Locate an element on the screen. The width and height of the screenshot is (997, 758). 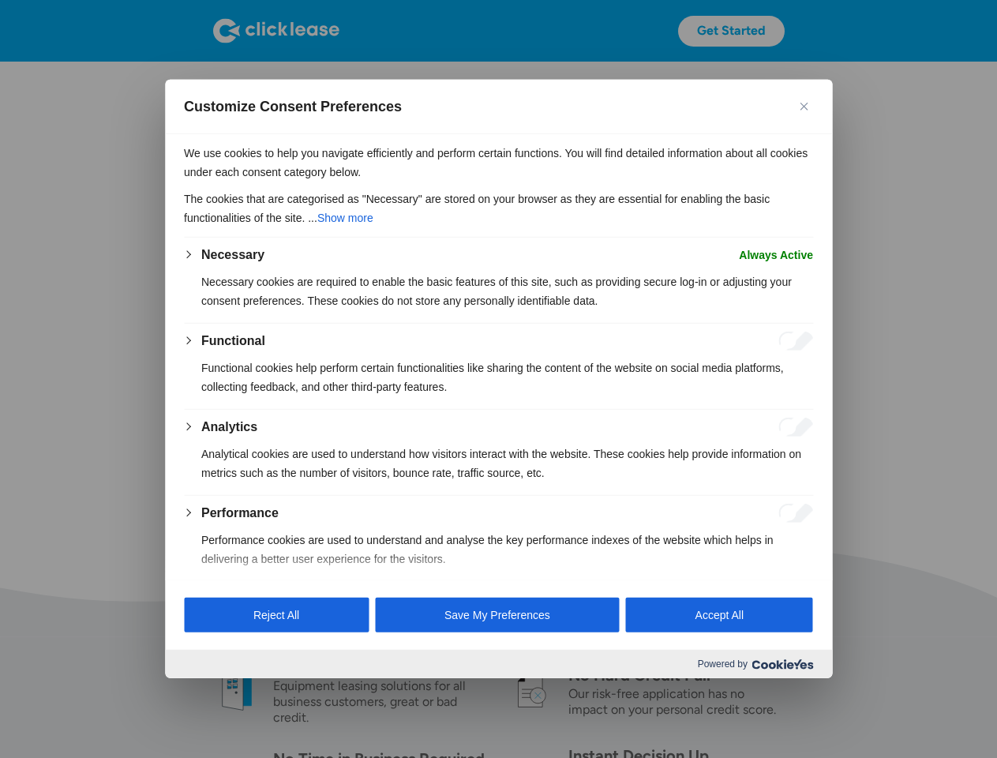
p: Performance cookies are used to understand and analyse the key performance indexes of the website... is located at coordinates (507, 549).